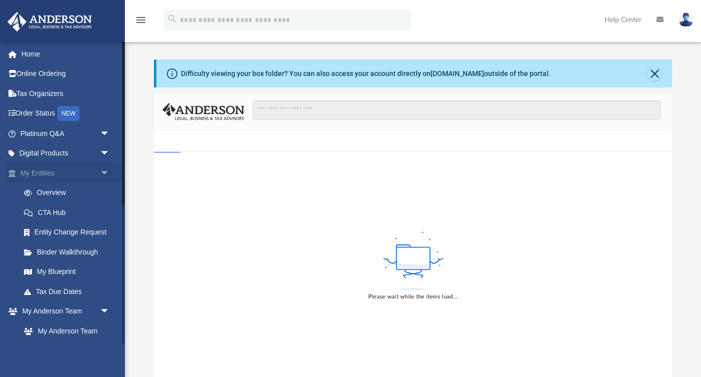 This screenshot has height=377, width=701. I want to click on a: Binder Walkthrough, so click(69, 252).